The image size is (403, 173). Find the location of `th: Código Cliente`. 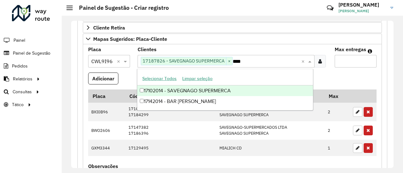

th: Código Cliente is located at coordinates (170, 96).